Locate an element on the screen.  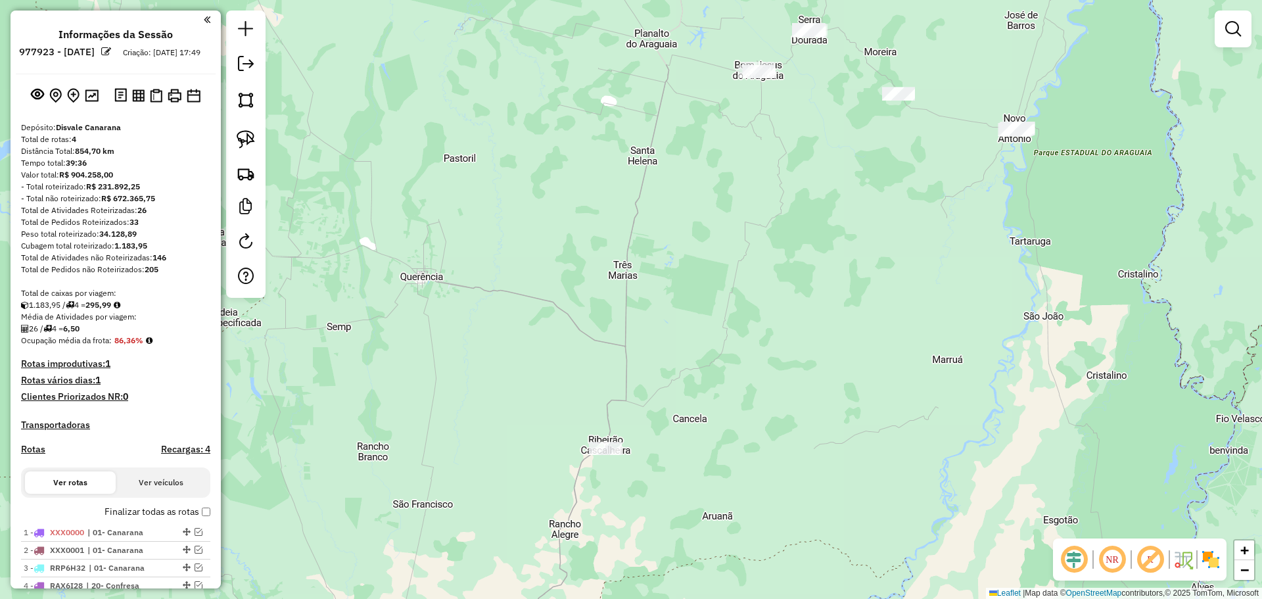
button: Ver veículos is located at coordinates (161, 483).